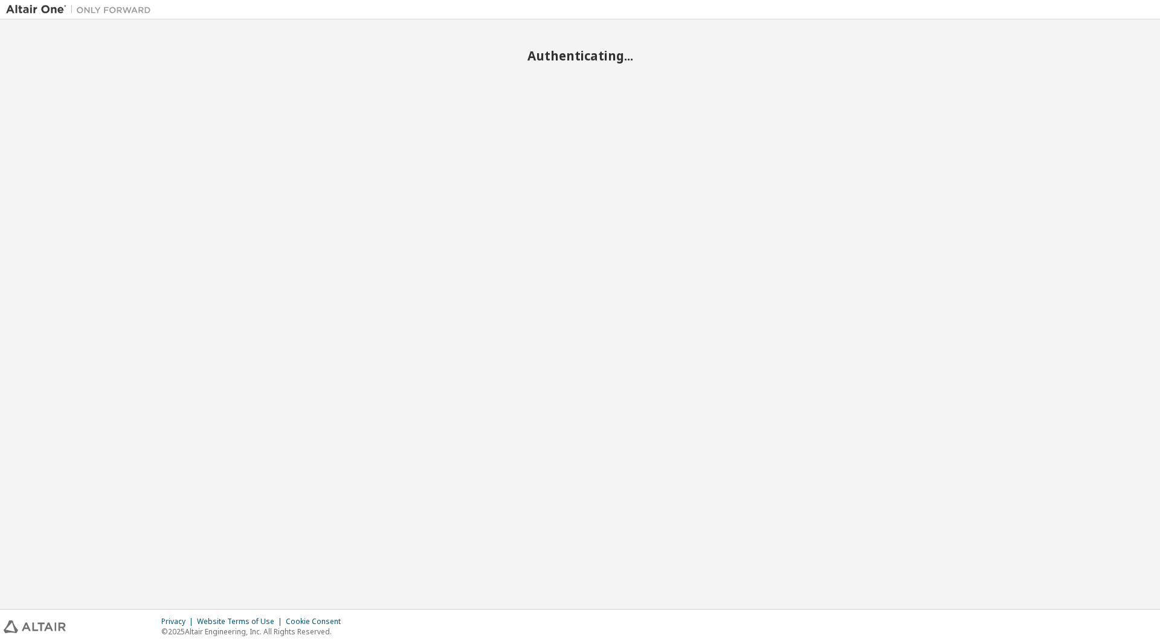 This screenshot has height=644, width=1160. I want to click on img: altair_logo.svg, so click(34, 626).